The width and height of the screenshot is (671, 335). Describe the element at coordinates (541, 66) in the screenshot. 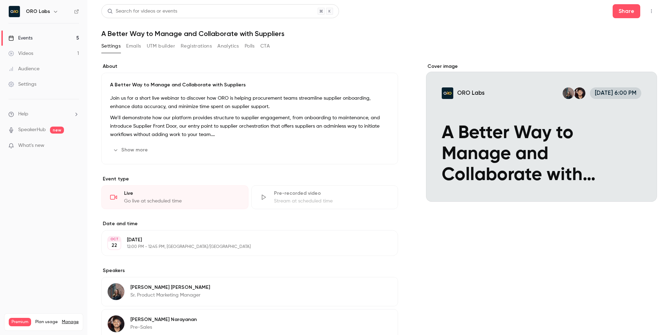

I see `label: Cover image` at that location.